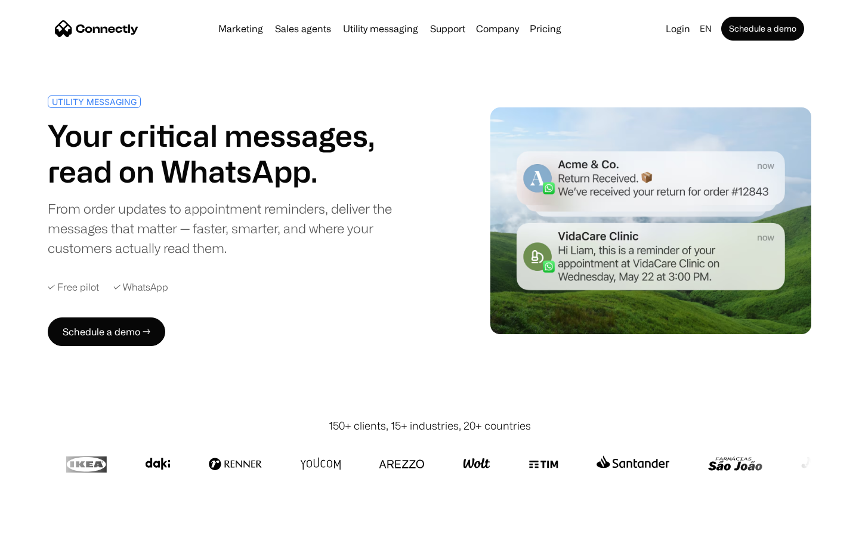  What do you see at coordinates (545, 29) in the screenshot?
I see `a: Pricing` at bounding box center [545, 29].